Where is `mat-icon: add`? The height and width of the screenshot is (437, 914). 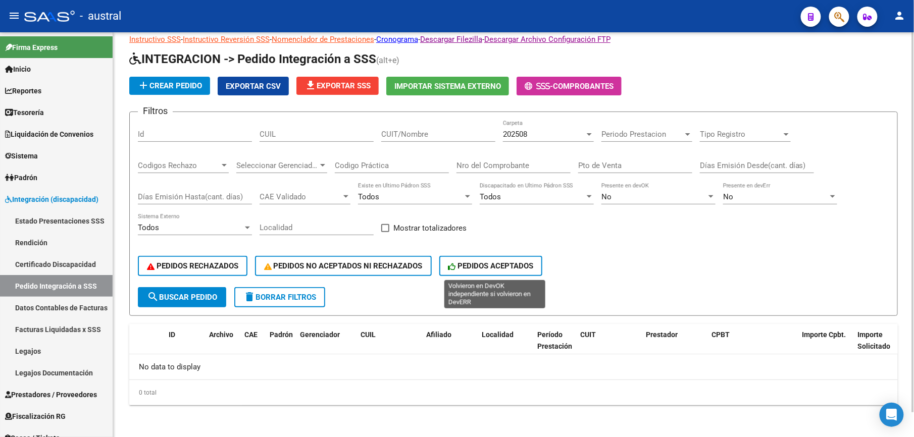
mat-icon: add is located at coordinates (143, 85).